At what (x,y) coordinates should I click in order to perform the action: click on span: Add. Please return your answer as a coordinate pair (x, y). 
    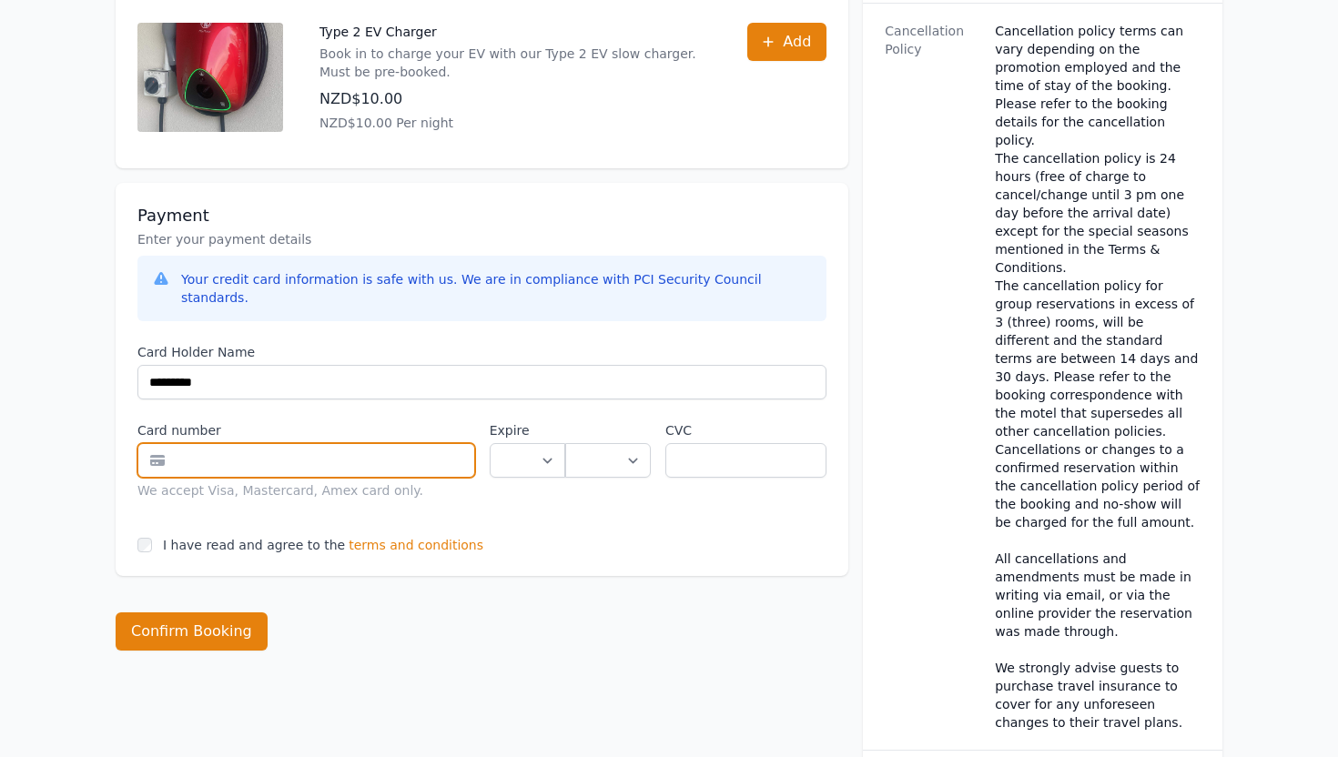
    Looking at the image, I should click on (796, 42).